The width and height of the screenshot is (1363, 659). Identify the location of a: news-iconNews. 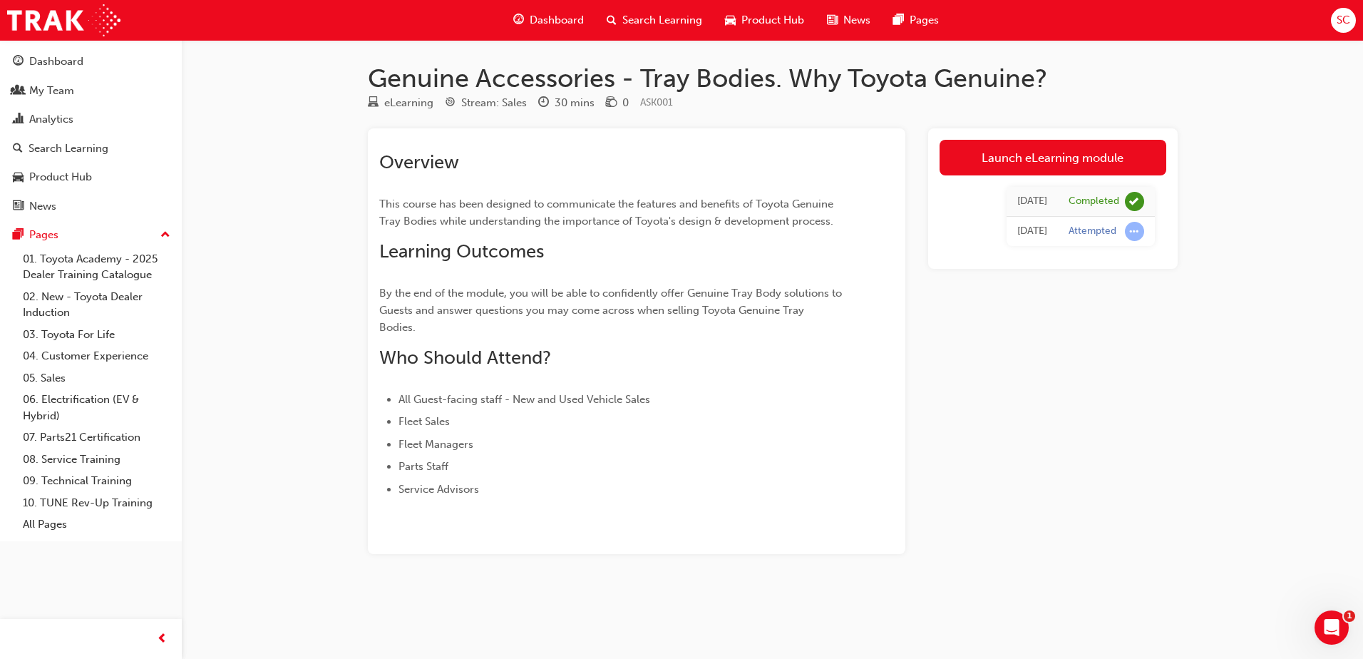
(848, 20).